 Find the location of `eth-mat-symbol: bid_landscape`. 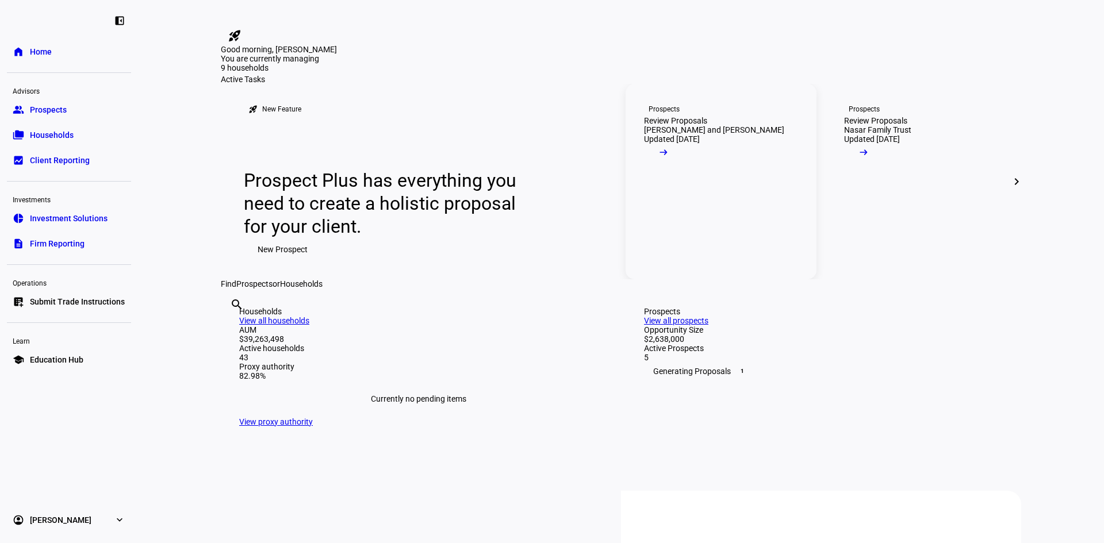

eth-mat-symbol: bid_landscape is located at coordinates (18, 160).